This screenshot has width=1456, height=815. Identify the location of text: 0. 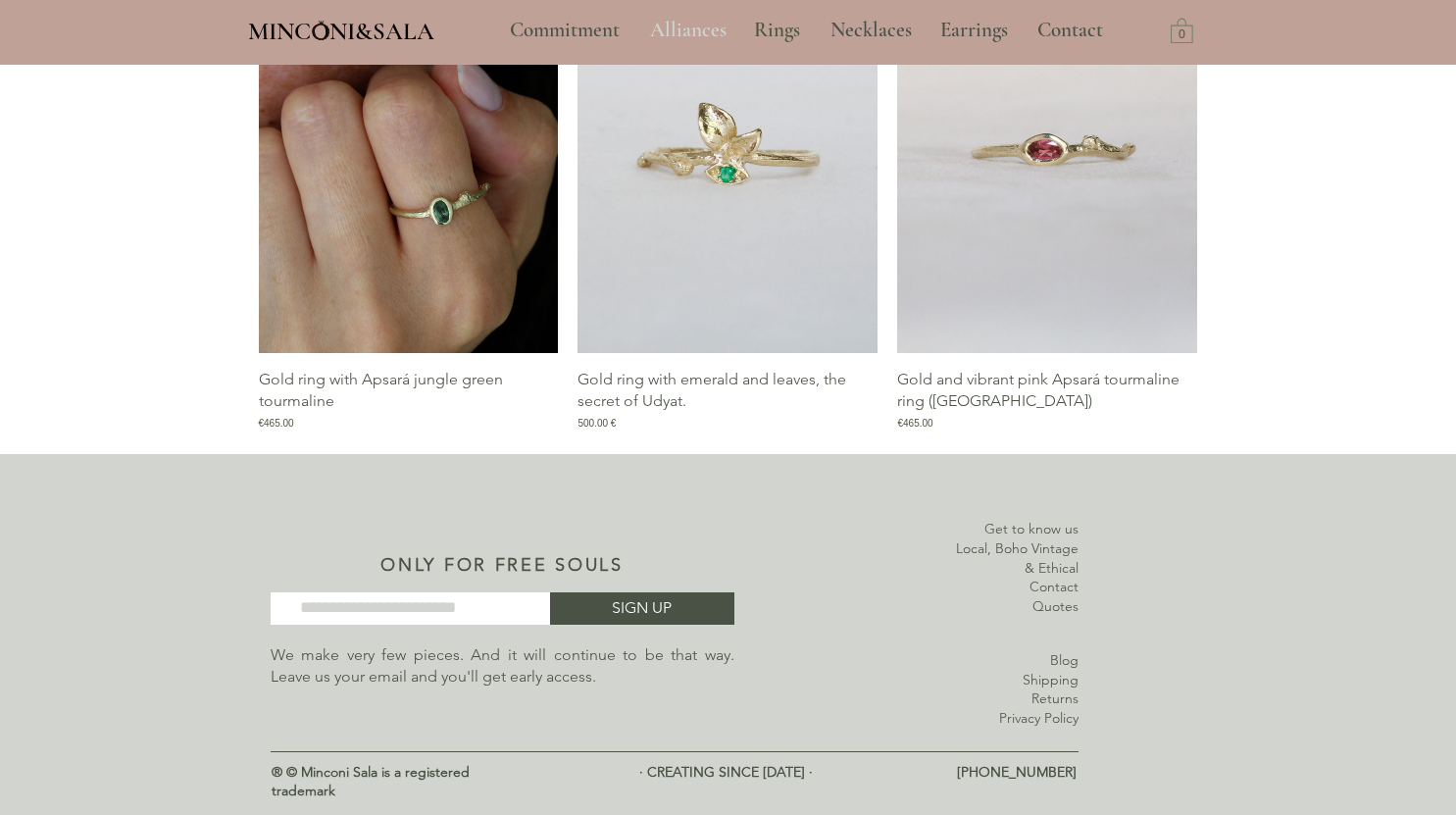
(1182, 35).